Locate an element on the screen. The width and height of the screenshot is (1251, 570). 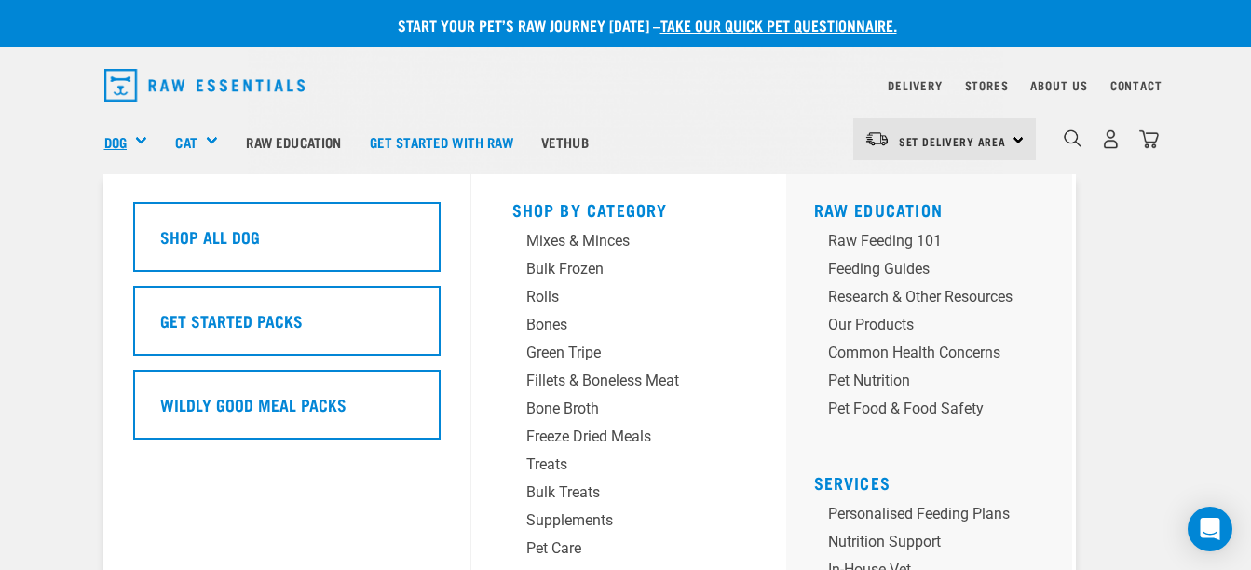
a: Rolls is located at coordinates (629, 300).